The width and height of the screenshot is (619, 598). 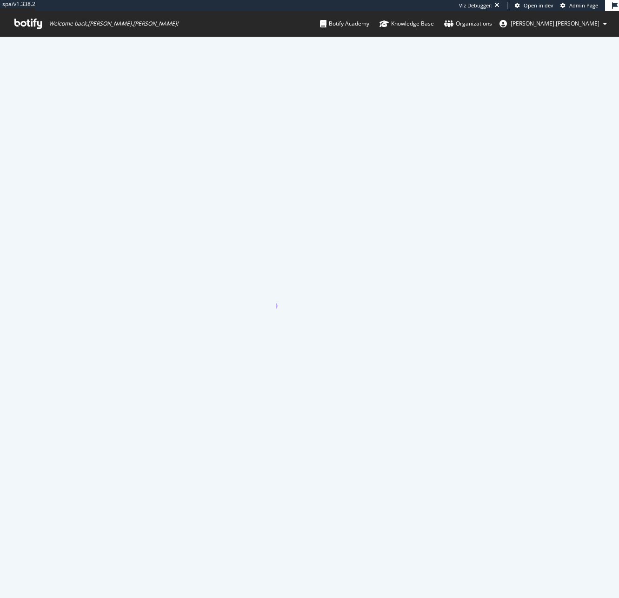 What do you see at coordinates (534, 6) in the screenshot?
I see `a: Open in dev` at bounding box center [534, 6].